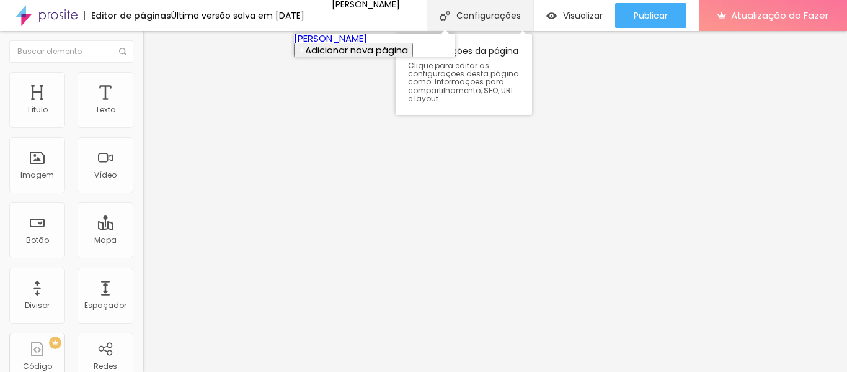 The image size is (847, 372). What do you see at coordinates (37, 109) in the screenshot?
I see `font: Título` at bounding box center [37, 109].